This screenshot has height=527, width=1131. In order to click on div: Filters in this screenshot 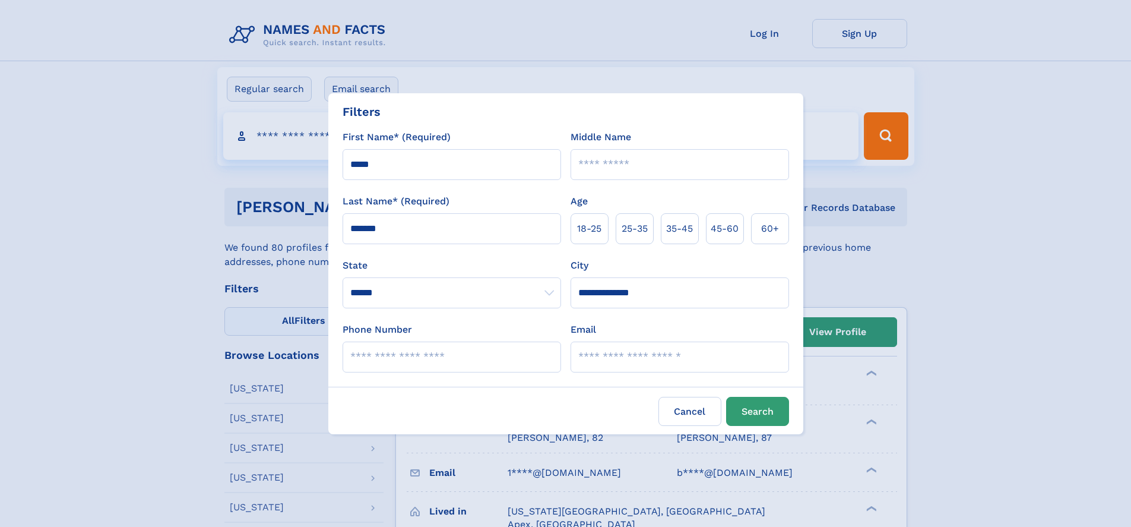, I will do `click(362, 112)`.